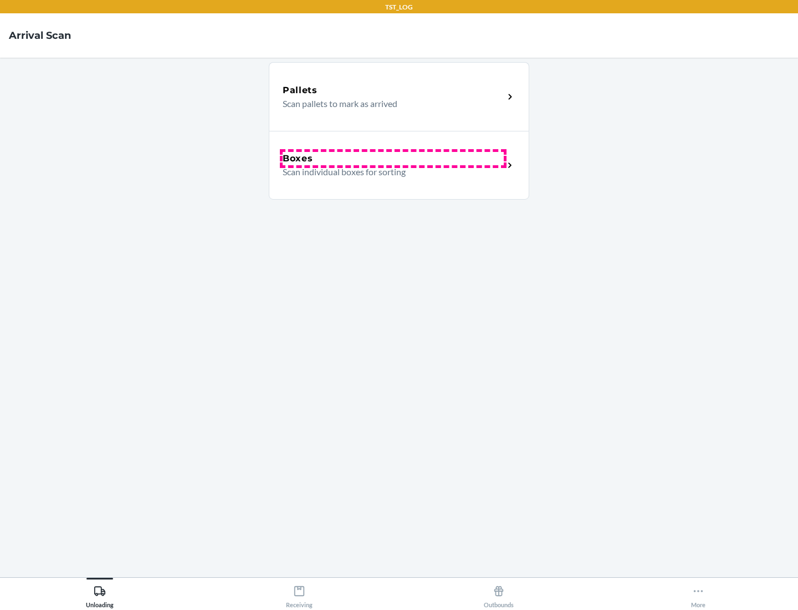 The width and height of the screenshot is (798, 610). What do you see at coordinates (399, 7) in the screenshot?
I see `p: TST_LOG` at bounding box center [399, 7].